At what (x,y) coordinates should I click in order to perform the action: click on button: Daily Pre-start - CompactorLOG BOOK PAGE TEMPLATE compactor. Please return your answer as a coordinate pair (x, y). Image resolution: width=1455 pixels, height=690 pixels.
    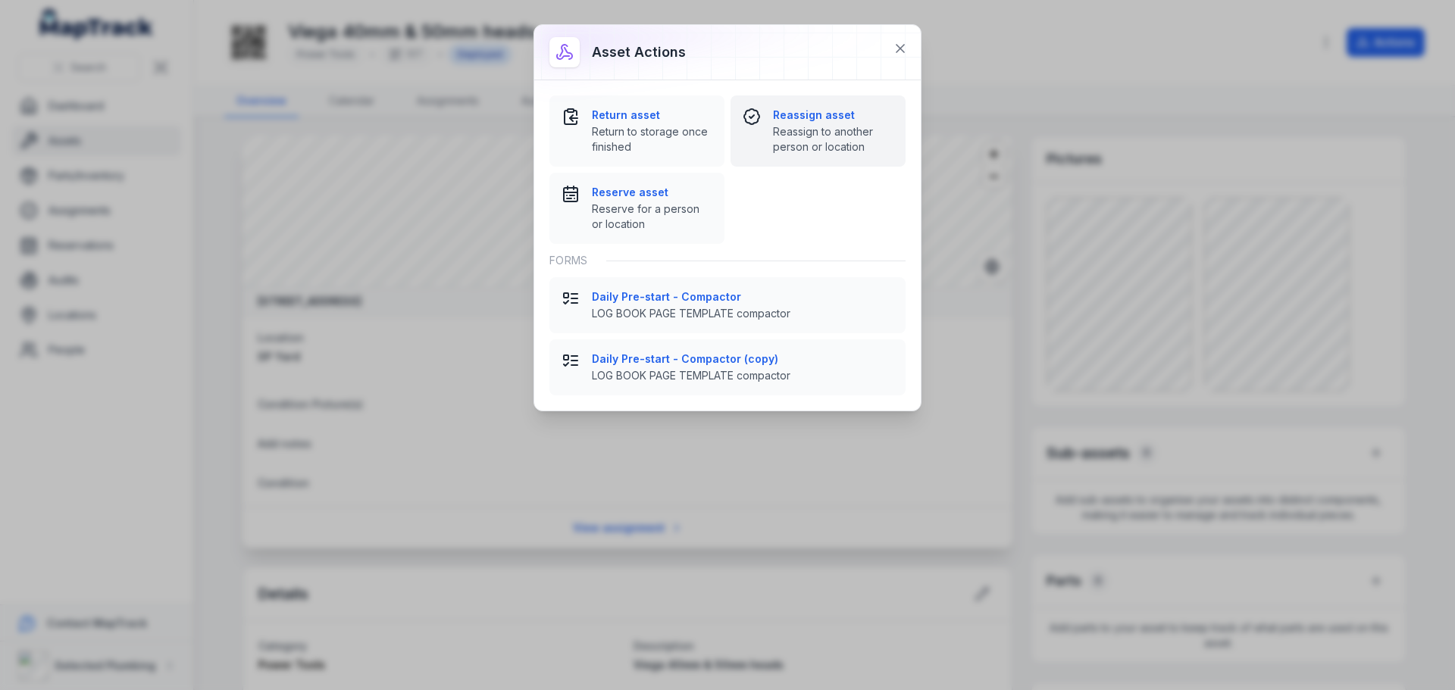
    Looking at the image, I should click on (727, 305).